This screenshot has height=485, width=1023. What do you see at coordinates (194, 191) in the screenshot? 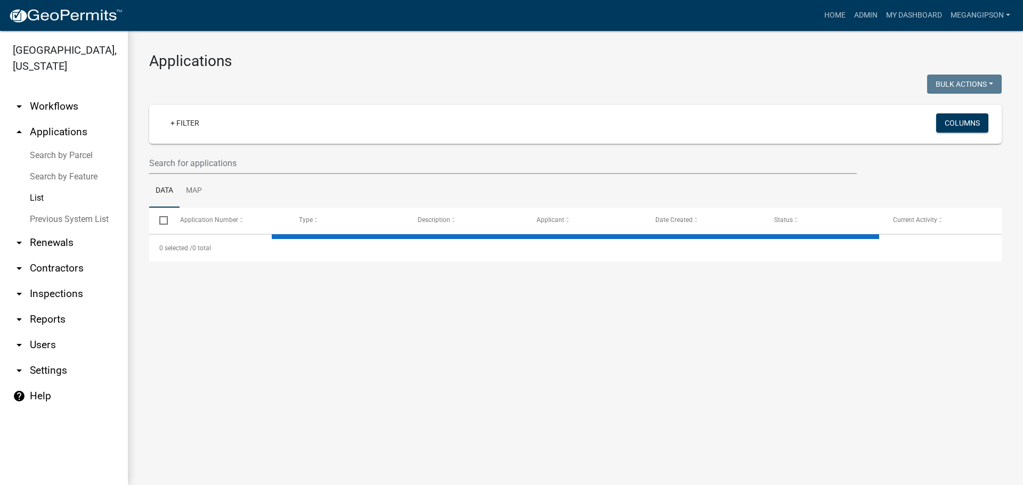
I see `a: Map` at bounding box center [194, 191].